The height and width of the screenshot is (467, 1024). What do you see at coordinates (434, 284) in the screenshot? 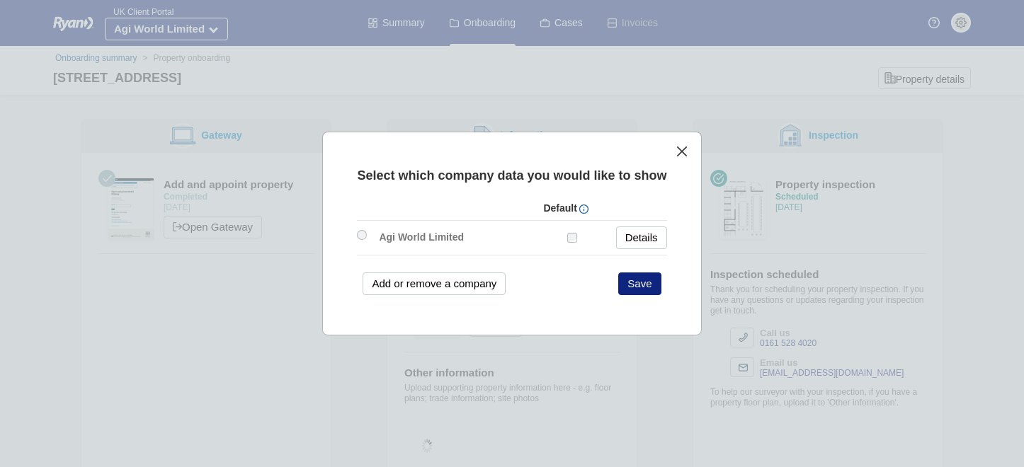
I see `button: Add or remove a company` at bounding box center [434, 284].